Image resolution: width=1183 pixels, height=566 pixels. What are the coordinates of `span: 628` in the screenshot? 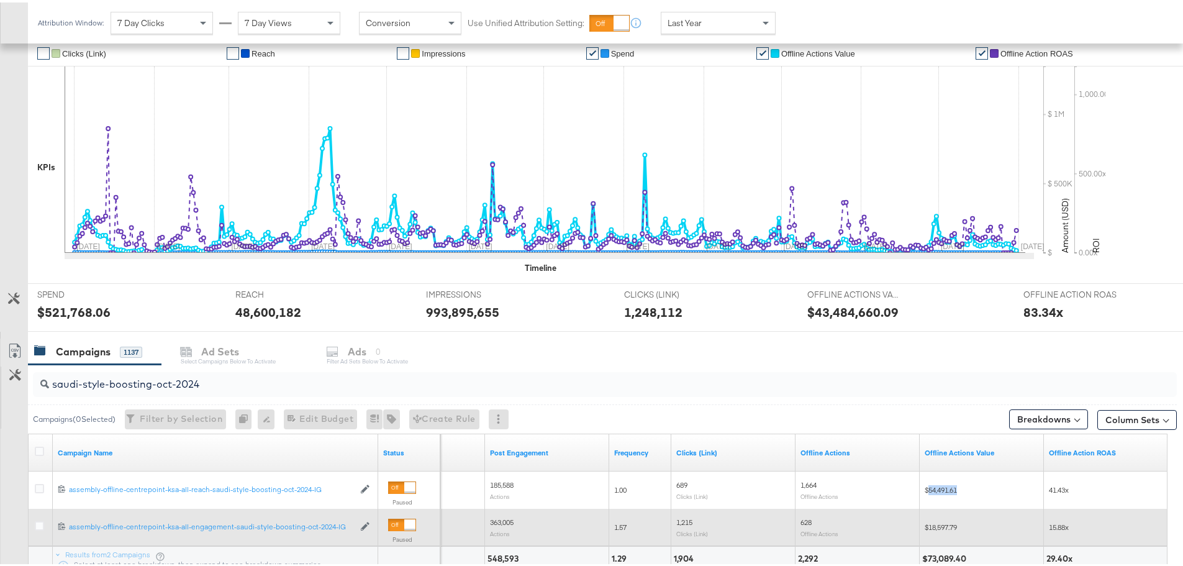 It's located at (806, 519).